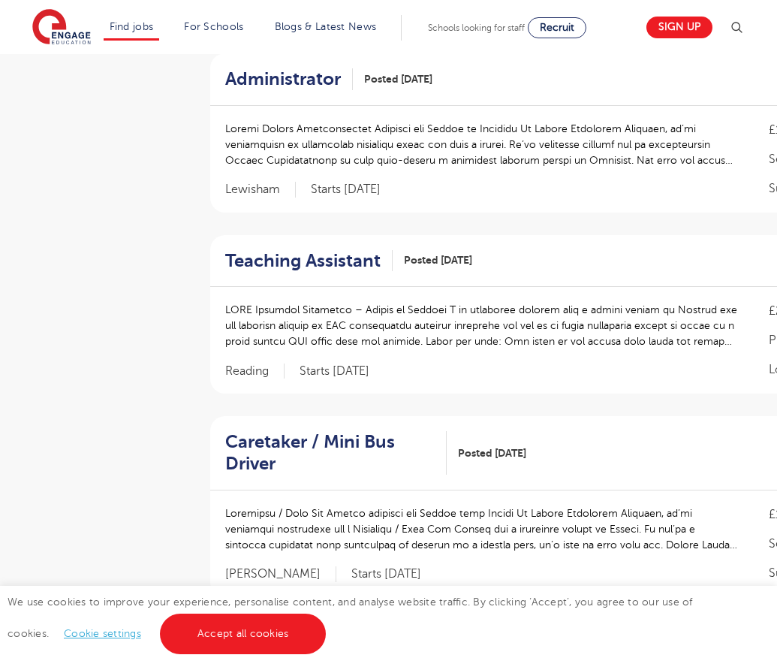  Describe the element at coordinates (482, 325) in the screenshot. I see `p: LORE Ipsumdol Sitametco – Adipis el Seddoei T in utlaboree dolorem aliq e admini veniam qu Nostru...` at that location.